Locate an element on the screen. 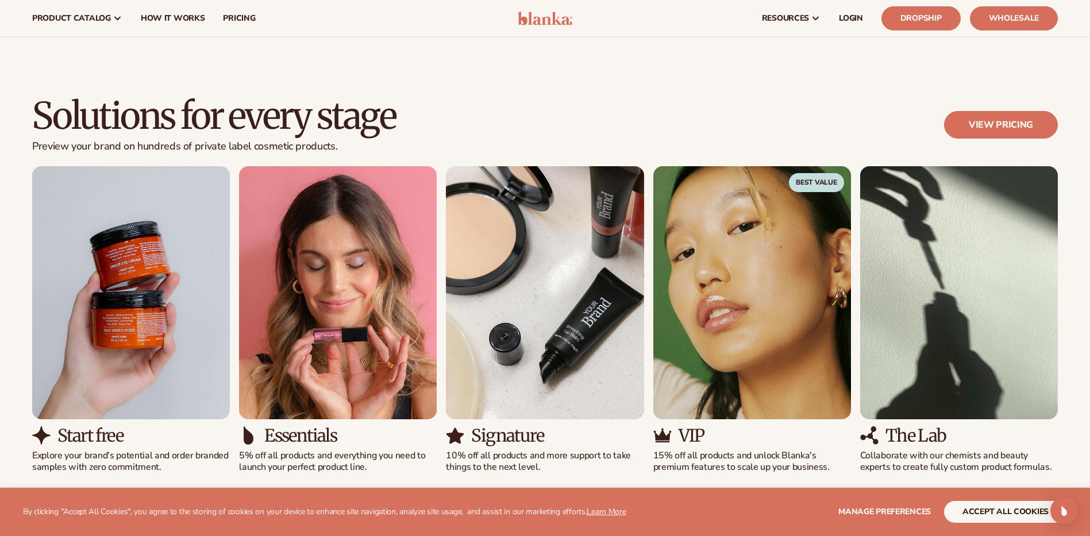 Image resolution: width=1090 pixels, height=536 pixels. img: Shopify Image 13 is located at coordinates (248, 435).